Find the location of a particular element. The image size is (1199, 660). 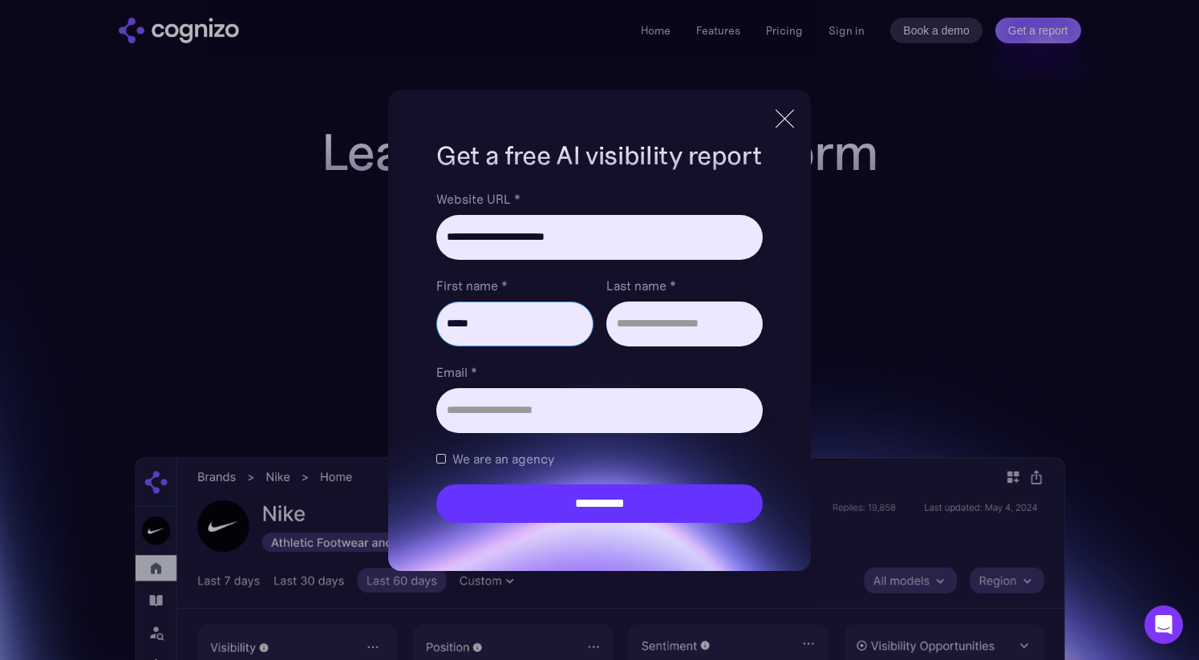

div: Open Intercom Messenger is located at coordinates (1164, 625).